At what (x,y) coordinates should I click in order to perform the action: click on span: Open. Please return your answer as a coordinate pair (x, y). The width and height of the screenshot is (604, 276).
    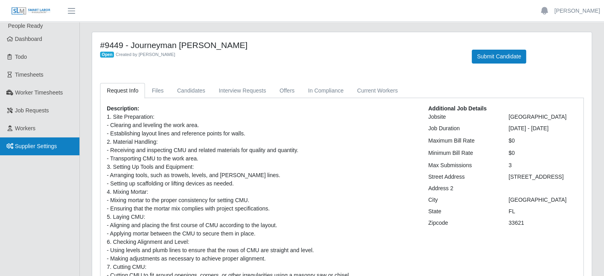
    Looking at the image, I should click on (107, 55).